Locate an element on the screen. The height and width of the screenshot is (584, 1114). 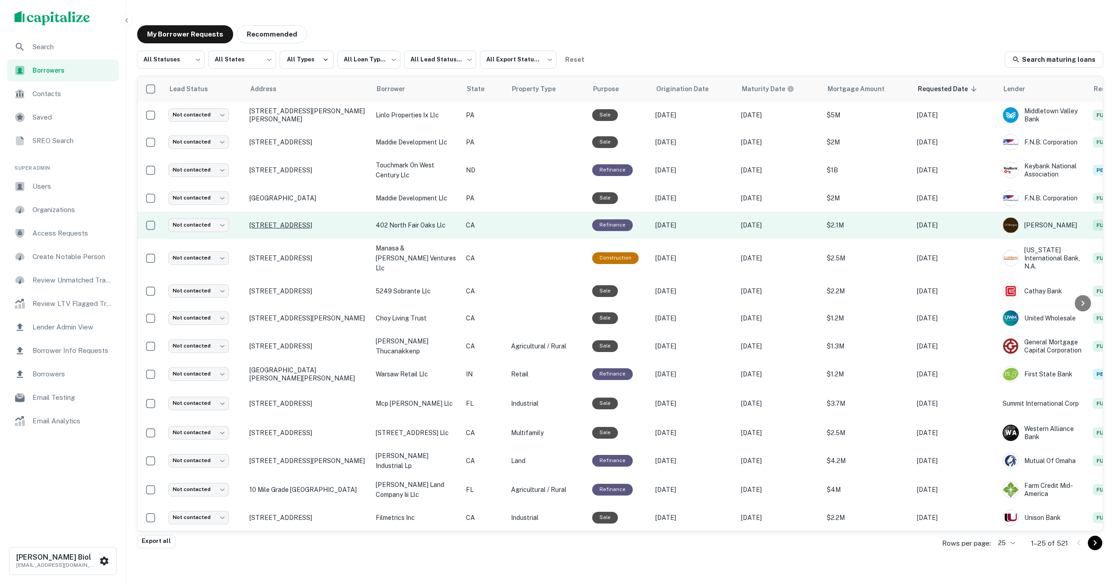
div: F.n.b. Corporation is located at coordinates (1043, 198).